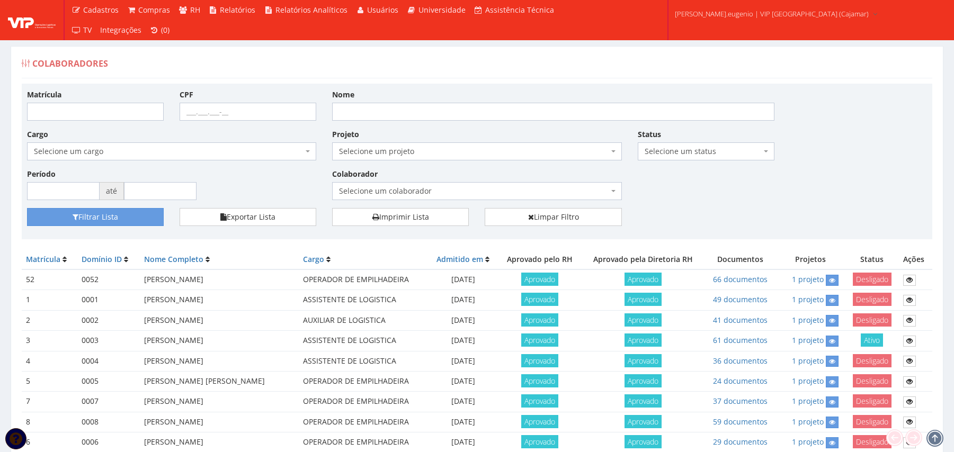  Describe the element at coordinates (460, 259) in the screenshot. I see `a: Admitido em` at that location.